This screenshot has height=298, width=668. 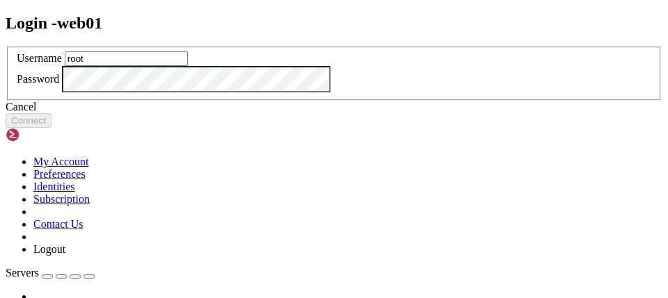 What do you see at coordinates (334, 107) in the screenshot?
I see `div: Cancel` at bounding box center [334, 107].